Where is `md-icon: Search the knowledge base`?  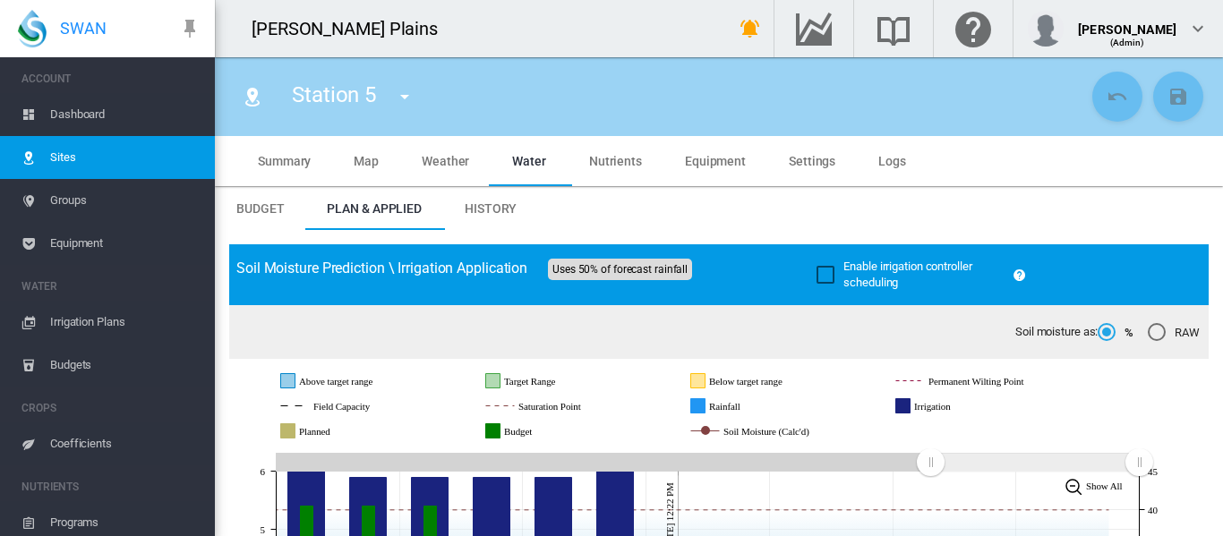 md-icon: Search the knowledge base is located at coordinates (893, 29).